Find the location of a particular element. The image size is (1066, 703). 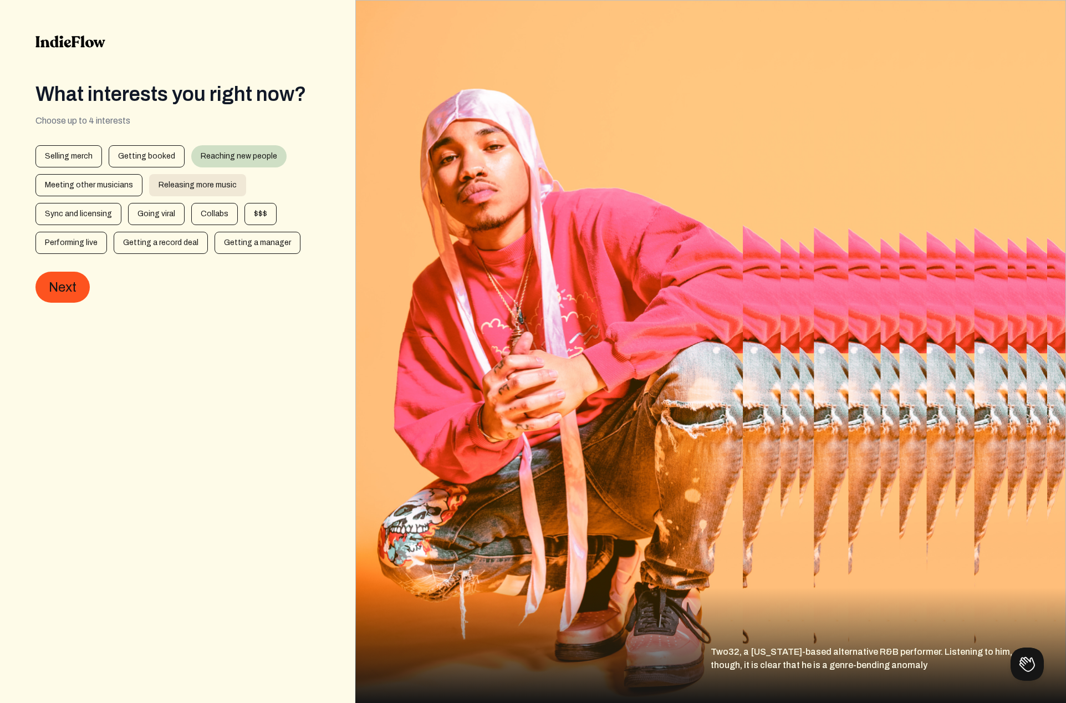

img: indieflow-logo-black.svg is located at coordinates (70, 42).